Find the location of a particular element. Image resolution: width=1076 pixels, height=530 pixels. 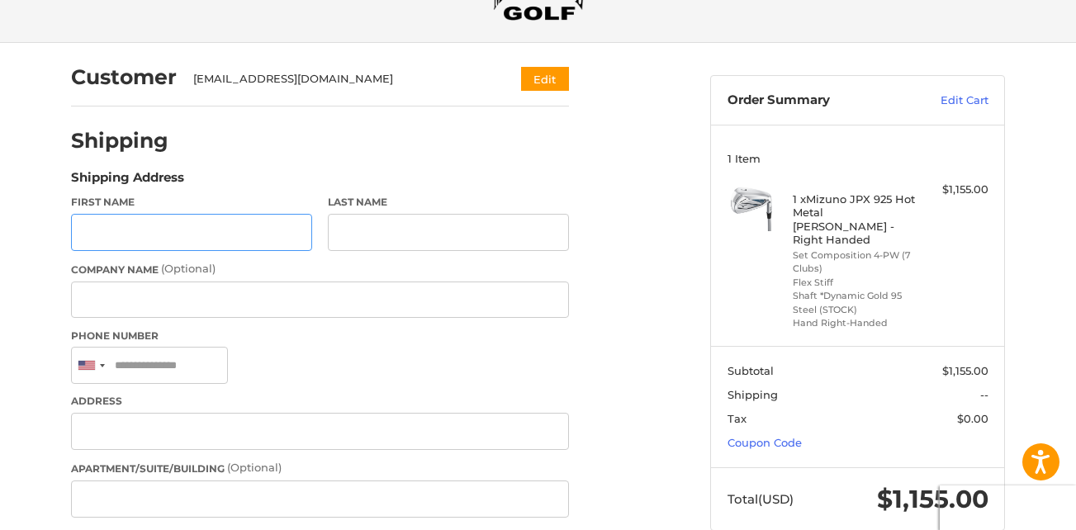

span: Total (USD) is located at coordinates (761, 499).